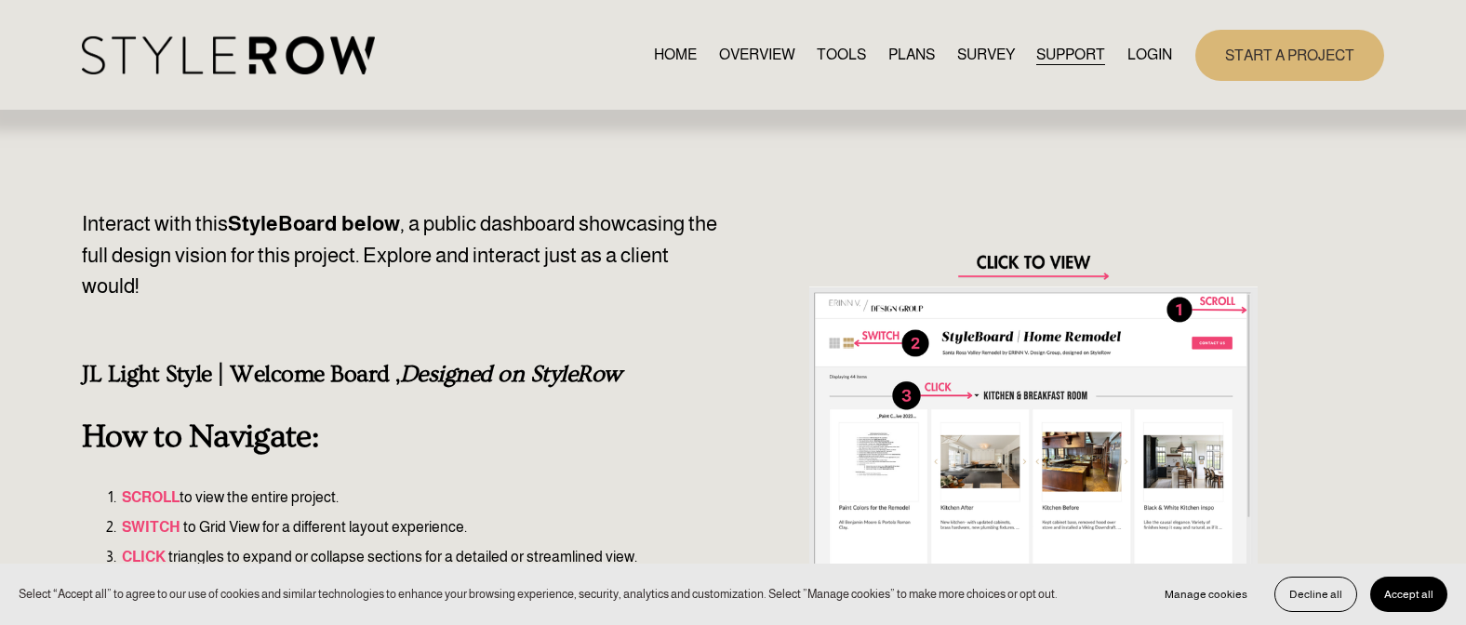 Image resolution: width=1466 pixels, height=625 pixels. Describe the element at coordinates (228, 55) in the screenshot. I see `img: StyleRow` at that location.